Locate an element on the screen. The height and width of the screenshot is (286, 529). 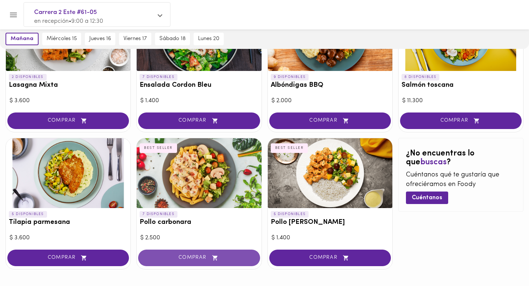
h3: Salmón toscana is located at coordinates (461, 85).